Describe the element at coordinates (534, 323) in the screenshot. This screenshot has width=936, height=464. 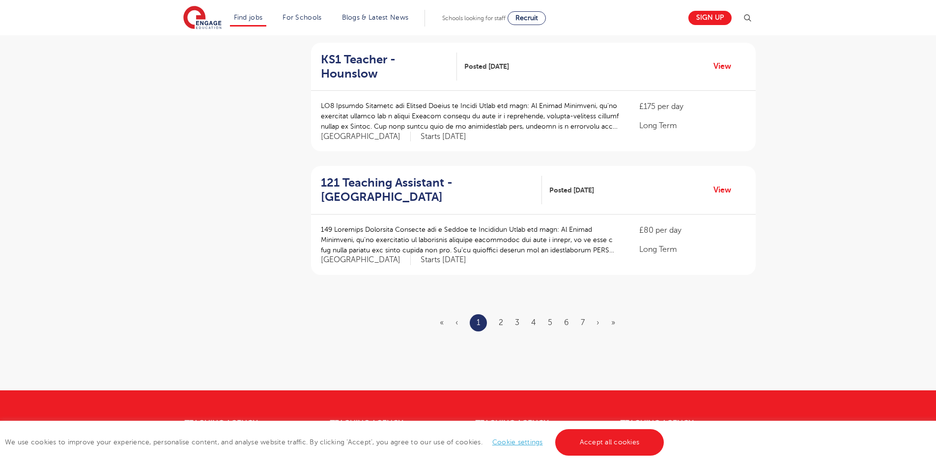
I see `a: 4` at that location.